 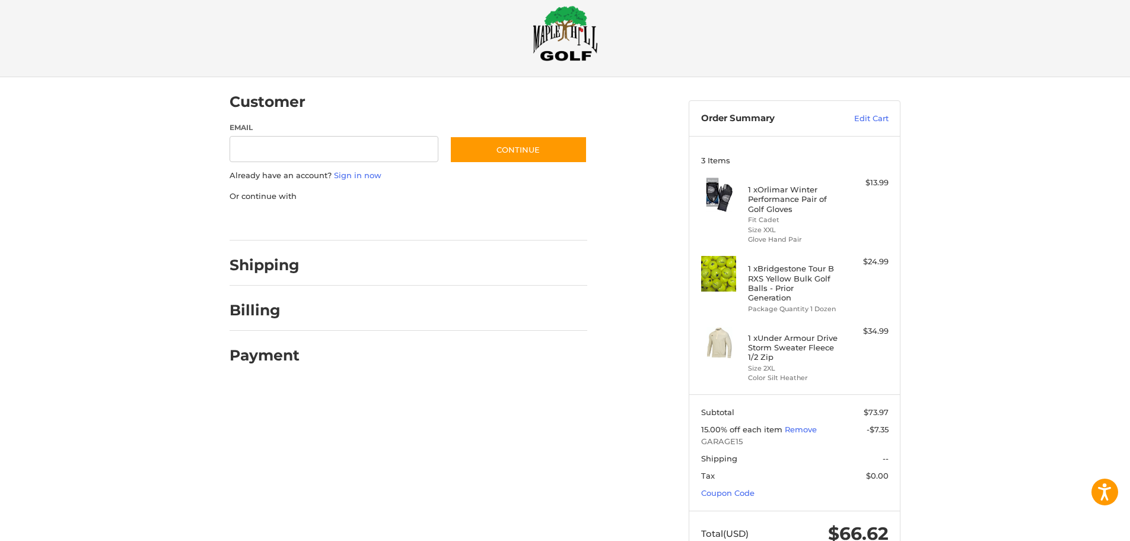 I want to click on p: Already have an account?, so click(x=408, y=176).